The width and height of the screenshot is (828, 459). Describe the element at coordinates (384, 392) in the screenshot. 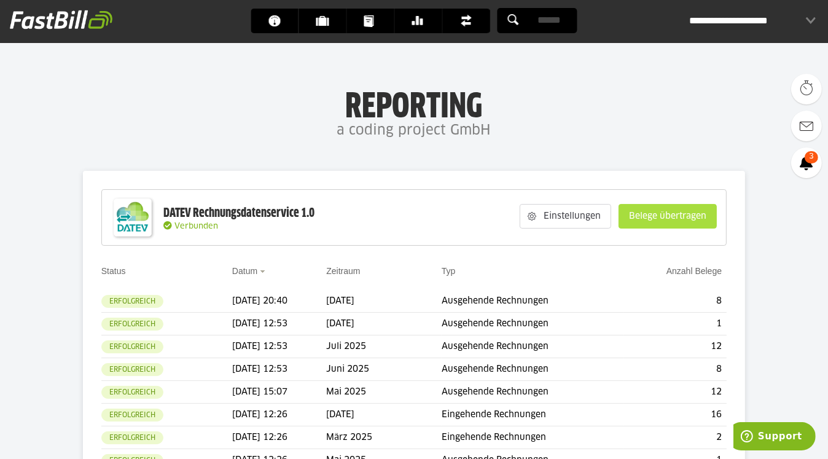

I see `td: Mai 2025` at that location.